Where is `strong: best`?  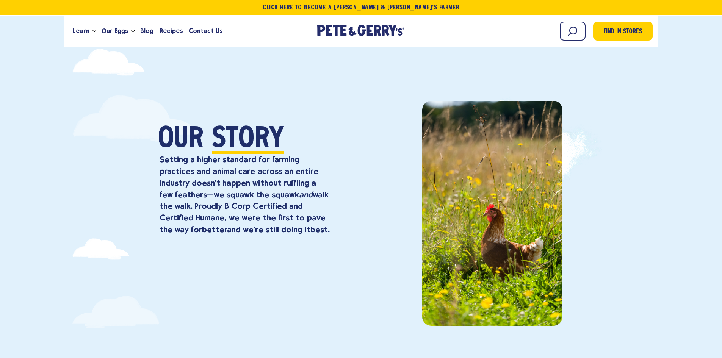 strong: best is located at coordinates (319, 229).